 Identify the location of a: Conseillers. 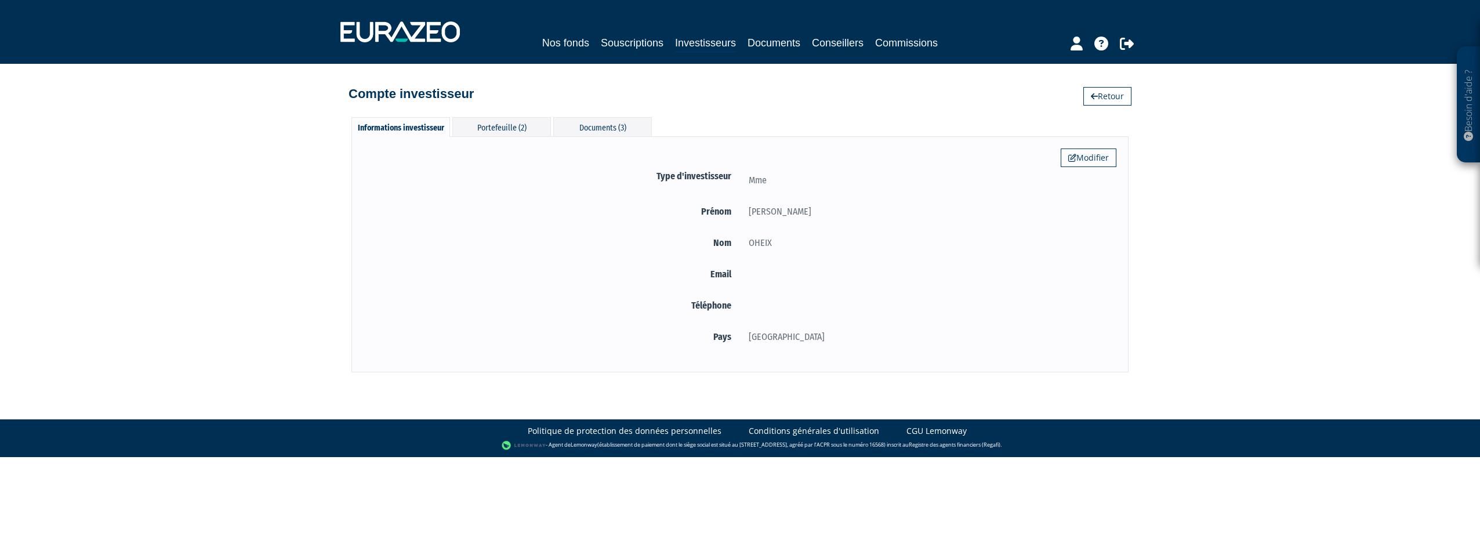
(837, 43).